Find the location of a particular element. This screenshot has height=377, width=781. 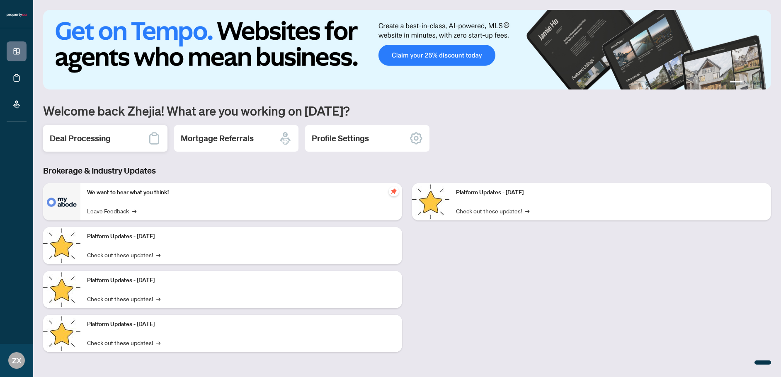

img: Platform Updates - July 8, 2025 is located at coordinates (62, 334).